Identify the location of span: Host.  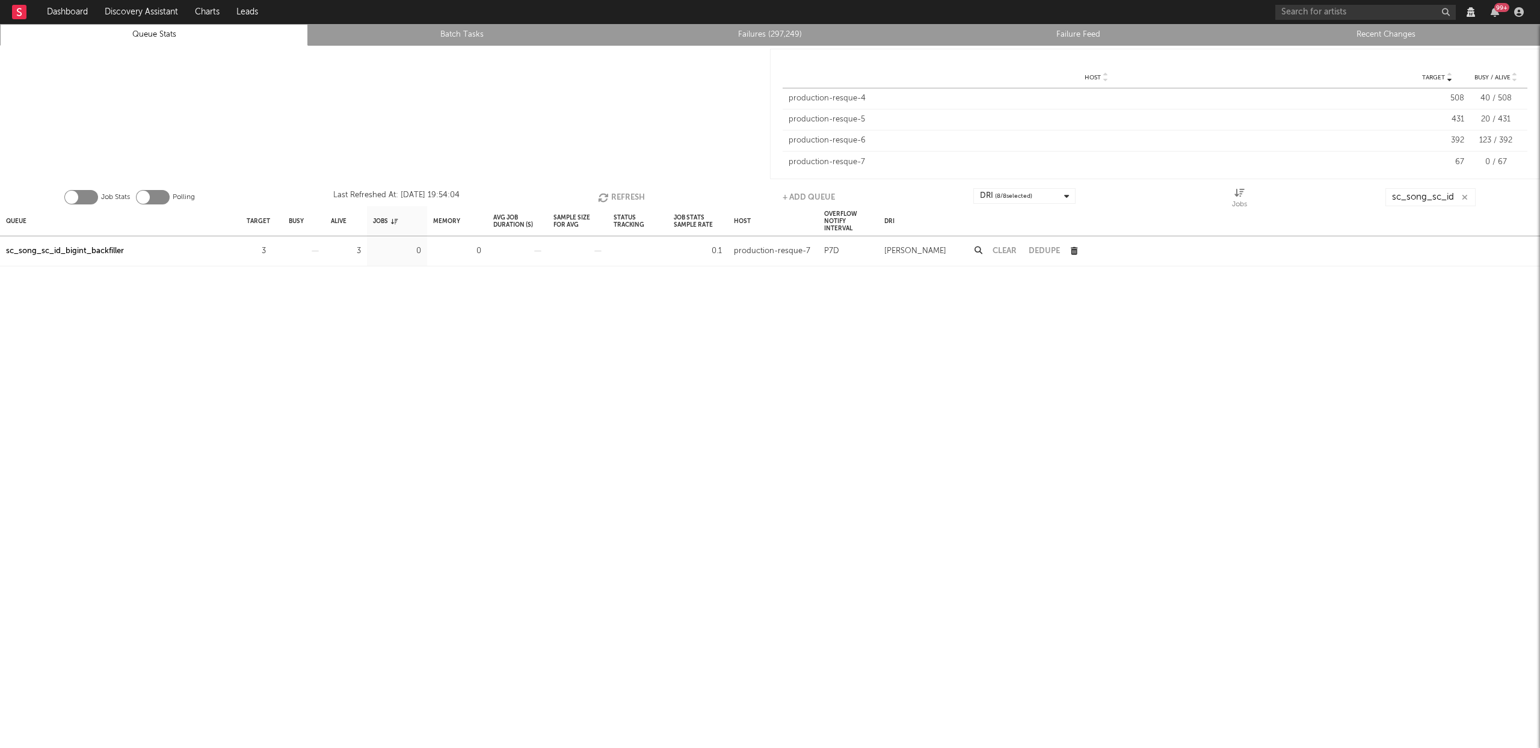
(1092, 78).